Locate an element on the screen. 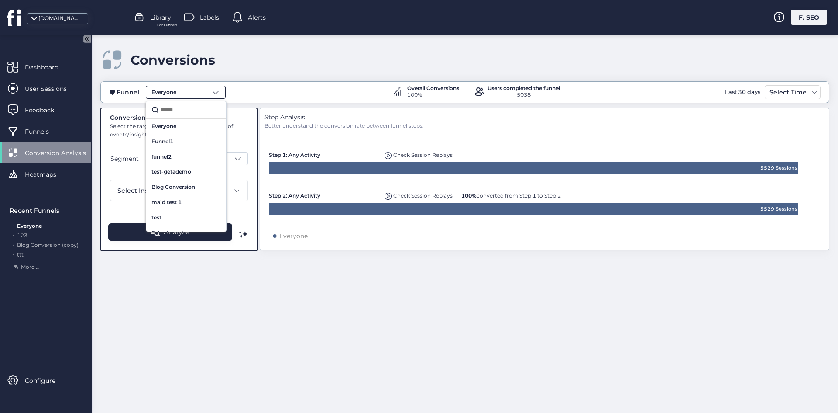 Image resolution: width=838 pixels, height=413 pixels. span: Configure is located at coordinates (47, 380).